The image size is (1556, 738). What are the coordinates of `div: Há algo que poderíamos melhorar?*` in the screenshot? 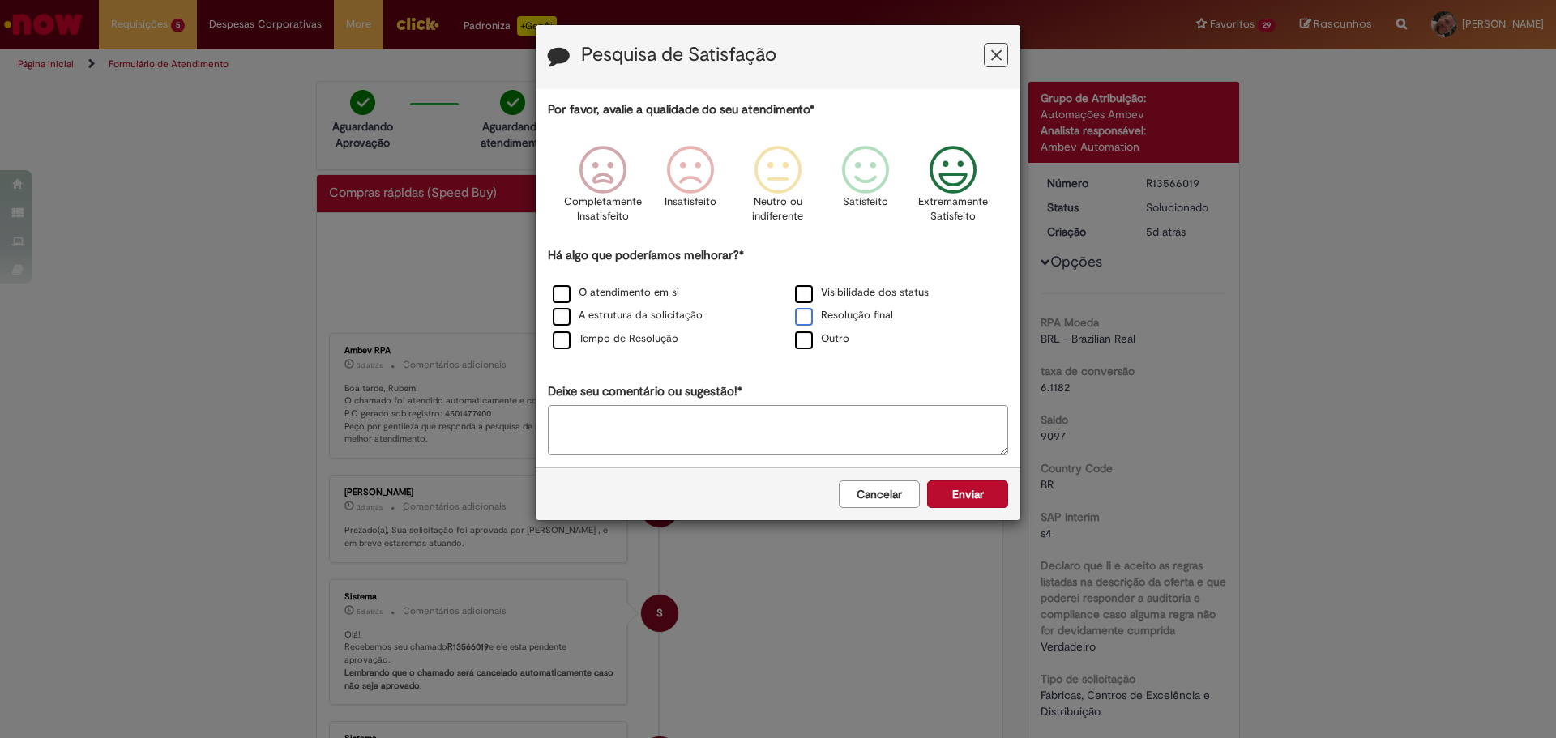 It's located at (778, 299).